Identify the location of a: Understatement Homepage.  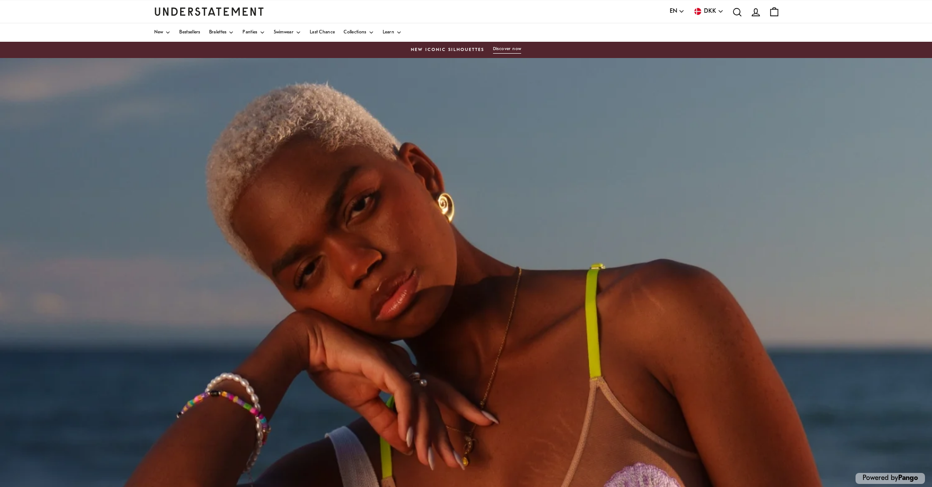
(209, 11).